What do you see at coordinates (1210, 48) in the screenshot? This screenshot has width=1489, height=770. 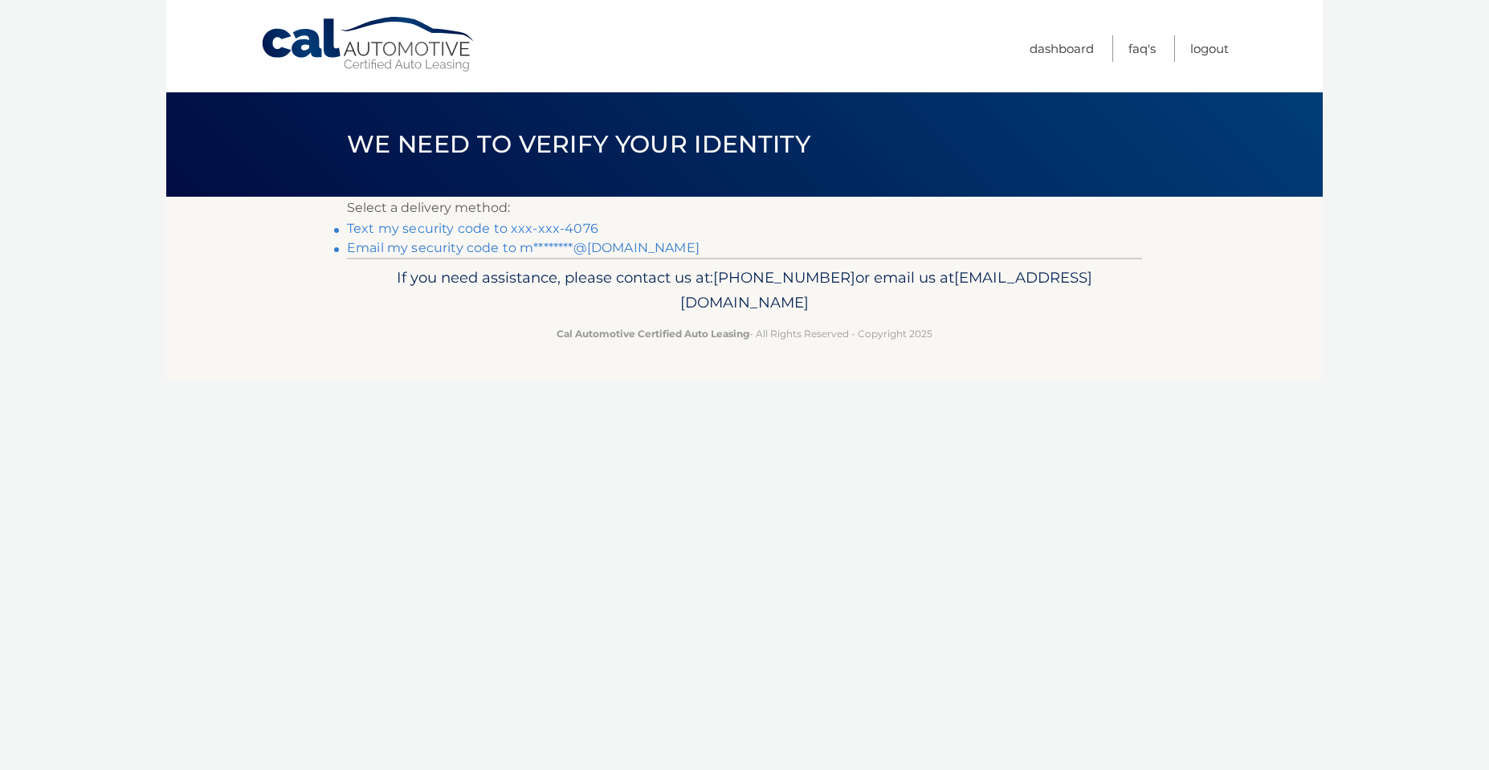 I see `a: Logout` at bounding box center [1210, 48].